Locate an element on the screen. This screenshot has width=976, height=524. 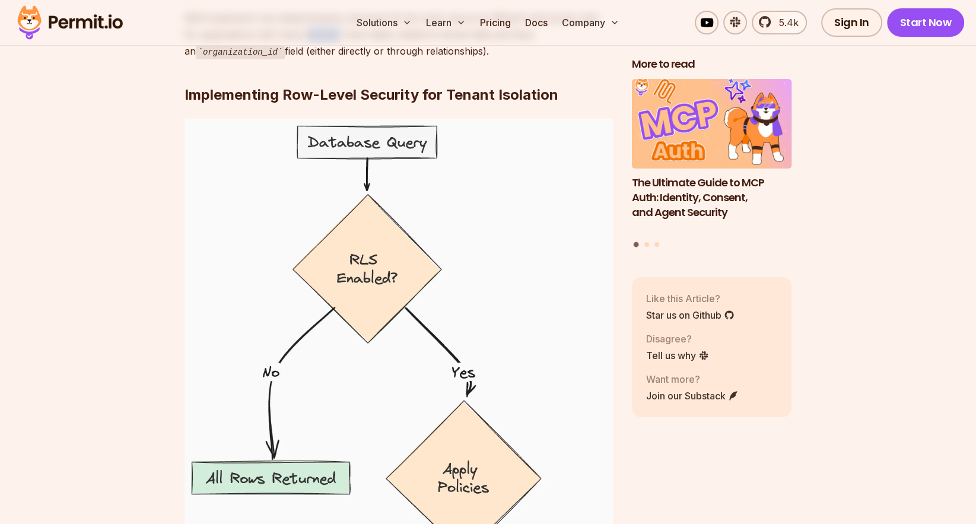
a: Start Now is located at coordinates (926, 23).